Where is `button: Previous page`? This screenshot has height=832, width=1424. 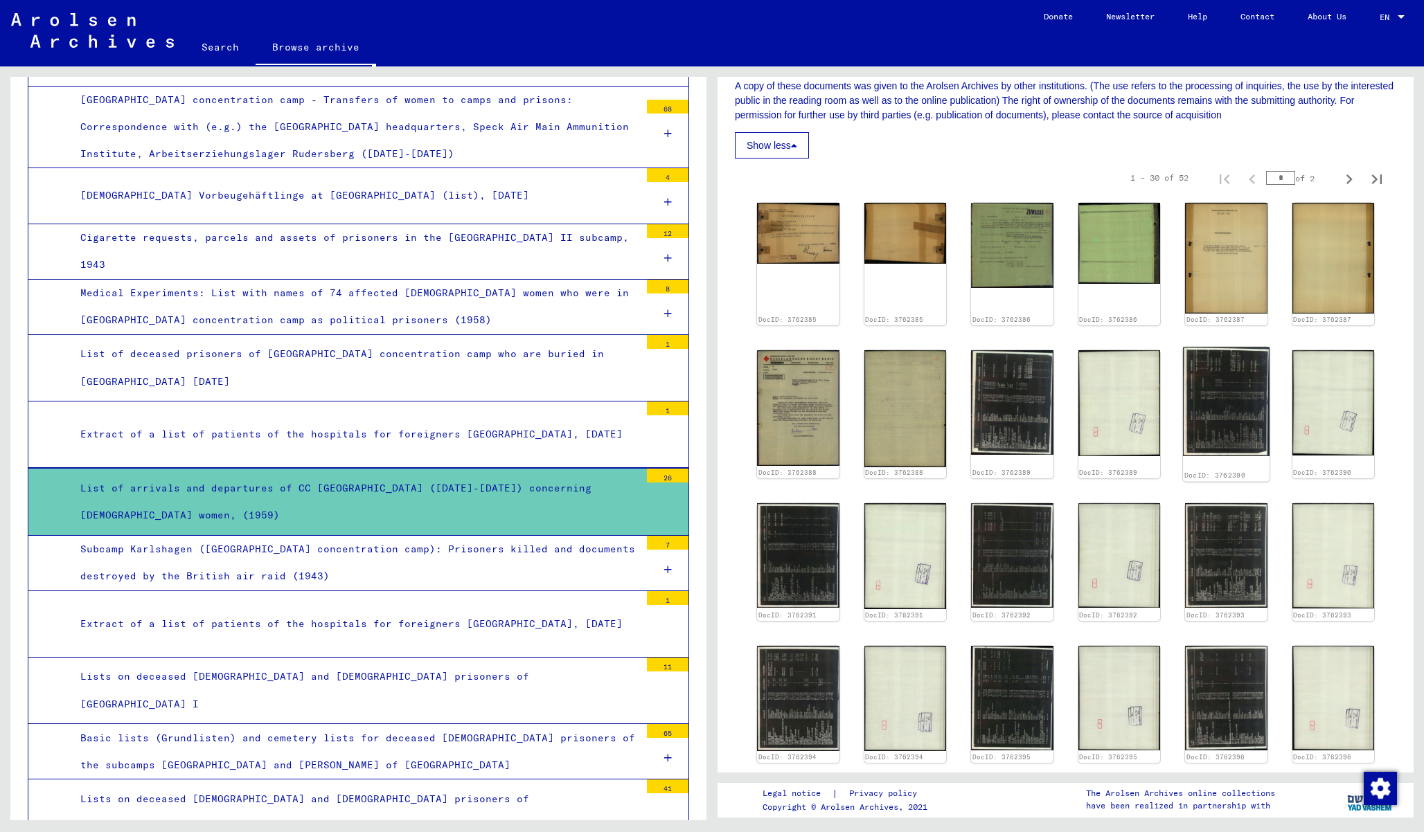
button: Previous page is located at coordinates (1252, 178).